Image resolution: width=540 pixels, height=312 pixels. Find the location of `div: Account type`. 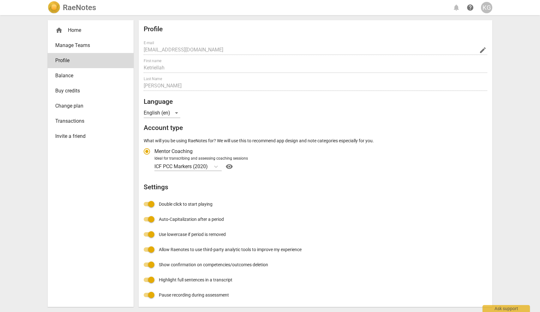

div: Account type is located at coordinates (316, 158).